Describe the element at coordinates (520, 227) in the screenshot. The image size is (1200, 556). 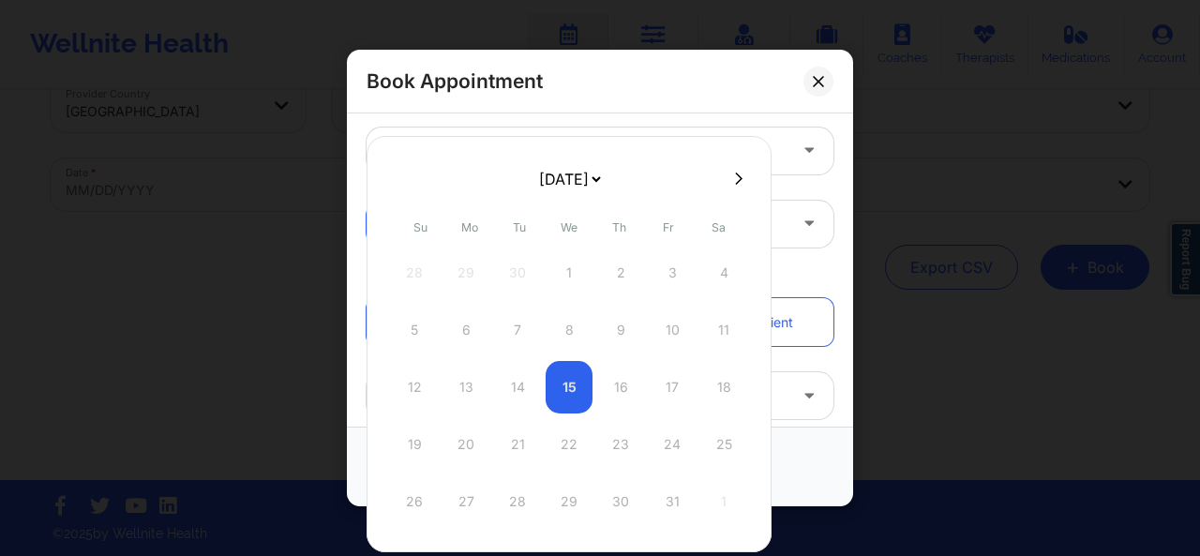
I see `abbr: Tuesday` at that location.